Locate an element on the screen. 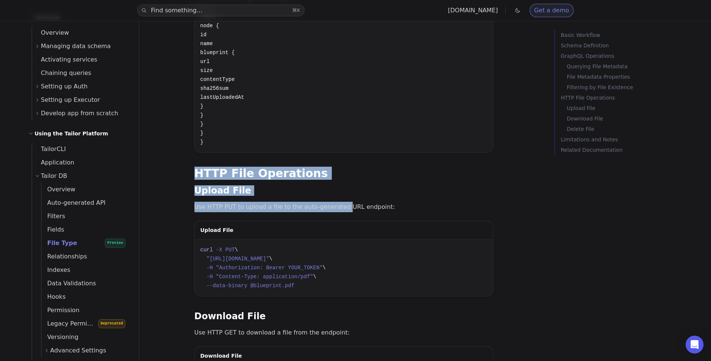 The image size is (711, 361). span: blueprint { is located at coordinates (218, 53).